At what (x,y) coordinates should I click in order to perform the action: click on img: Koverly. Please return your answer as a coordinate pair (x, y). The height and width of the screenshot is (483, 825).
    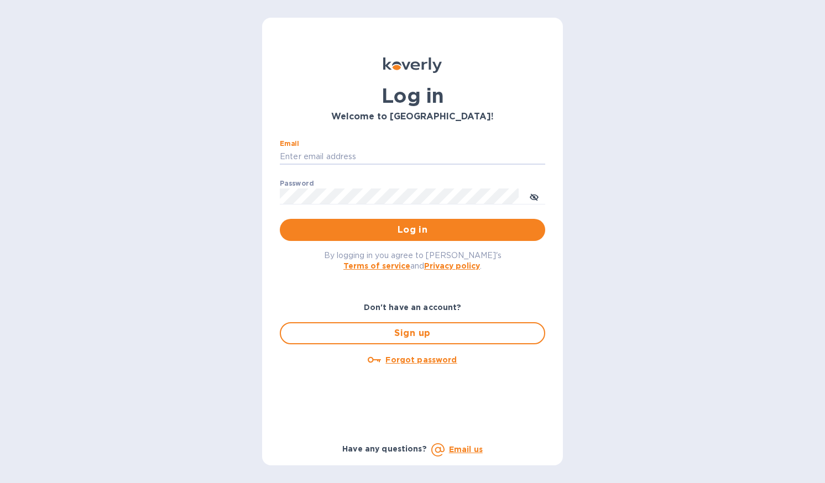
    Looking at the image, I should click on (412, 65).